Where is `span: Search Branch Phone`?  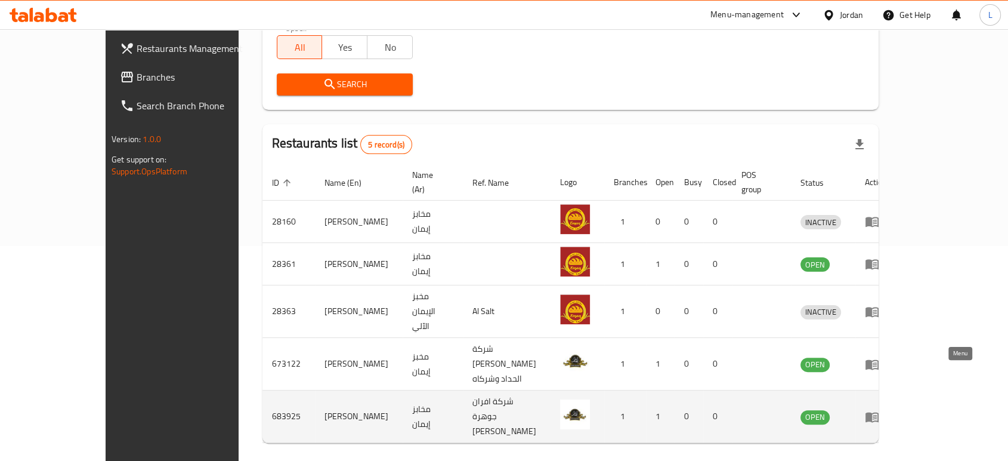 span: Search Branch Phone is located at coordinates (200, 106).